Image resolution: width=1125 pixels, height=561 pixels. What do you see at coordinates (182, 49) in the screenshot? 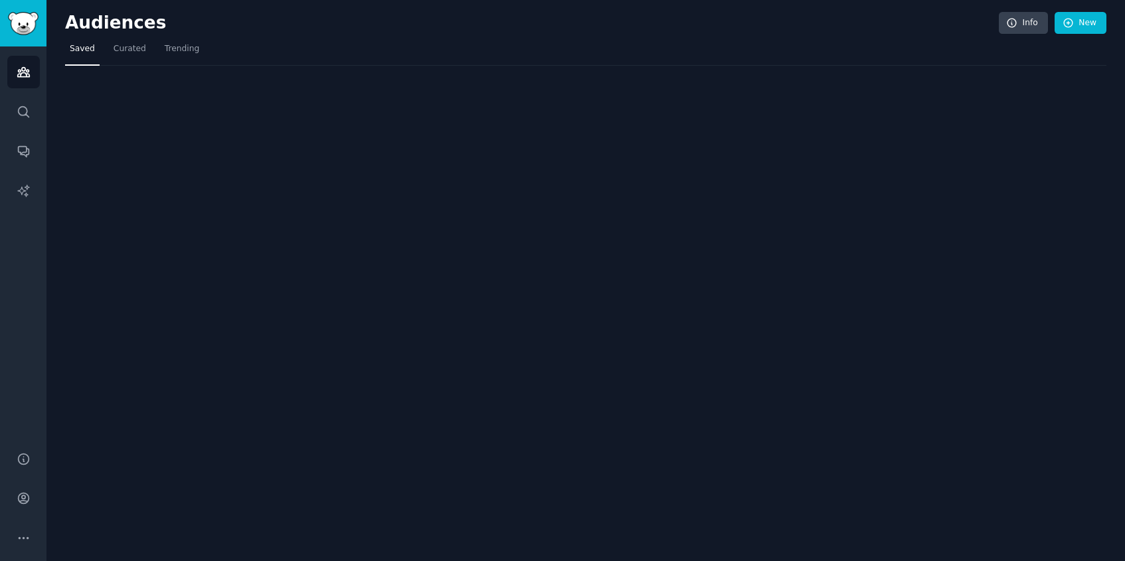
I see `span: Trending` at bounding box center [182, 49].